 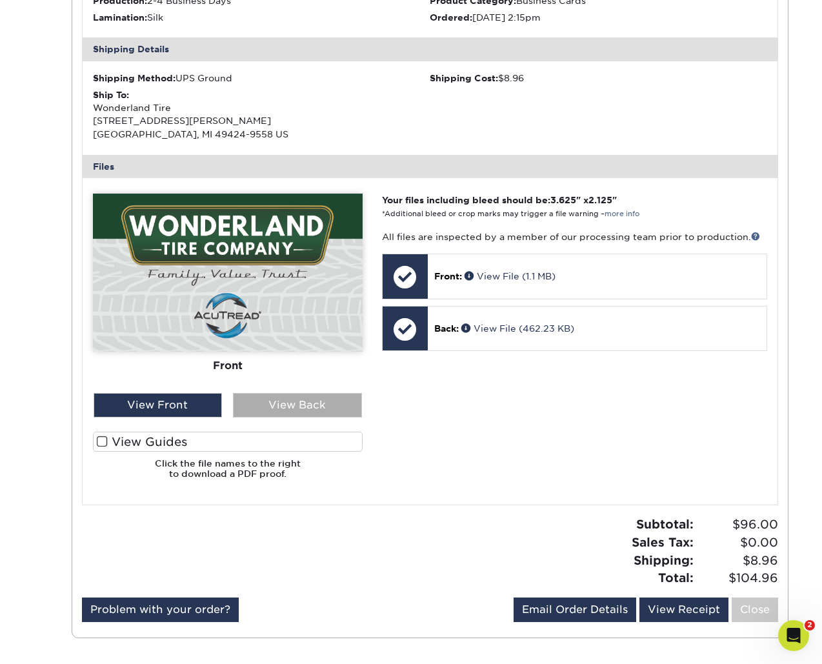 What do you see at coordinates (451, 17) in the screenshot?
I see `strong: Ordered:` at bounding box center [451, 17].